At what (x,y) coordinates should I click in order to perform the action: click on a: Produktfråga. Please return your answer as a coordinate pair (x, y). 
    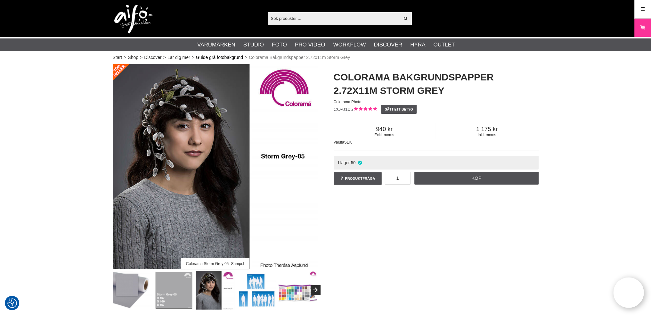
    Looking at the image, I should click on (357, 178).